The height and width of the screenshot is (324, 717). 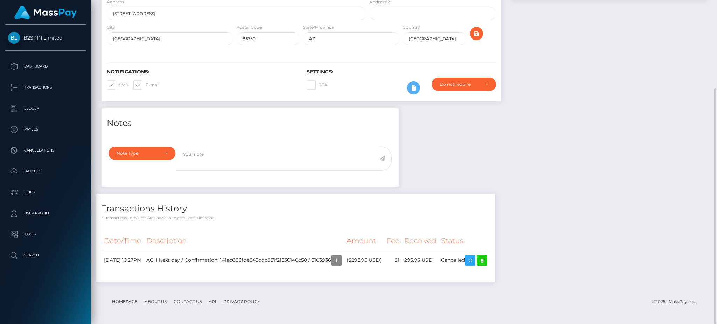 What do you see at coordinates (45, 129) in the screenshot?
I see `p: Payees` at bounding box center [45, 129].